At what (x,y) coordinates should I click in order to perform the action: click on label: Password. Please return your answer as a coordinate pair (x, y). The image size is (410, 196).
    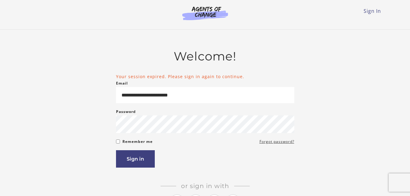
    Looking at the image, I should click on (126, 112).